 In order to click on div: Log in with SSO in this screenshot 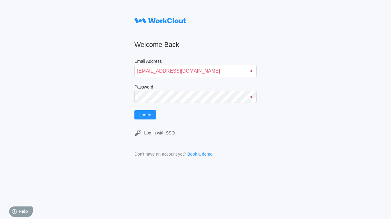, I will do `click(160, 133)`.